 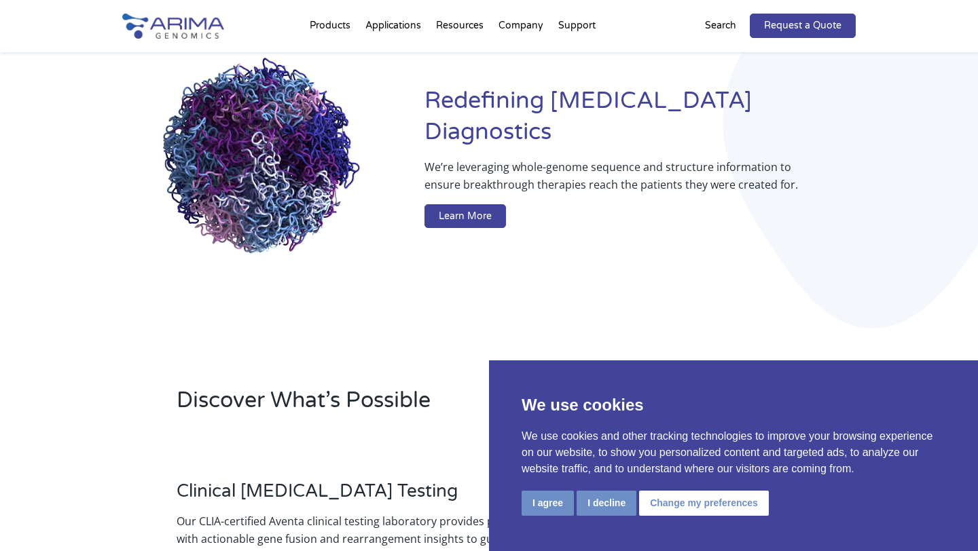 What do you see at coordinates (703, 503) in the screenshot?
I see `button: Change my preferences` at bounding box center [703, 503].